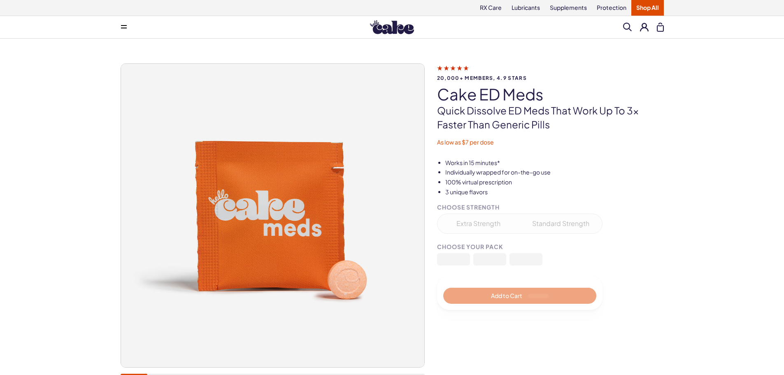 This screenshot has height=375, width=784. Describe the element at coordinates (554, 192) in the screenshot. I see `li: 3 unique flavors` at that location.